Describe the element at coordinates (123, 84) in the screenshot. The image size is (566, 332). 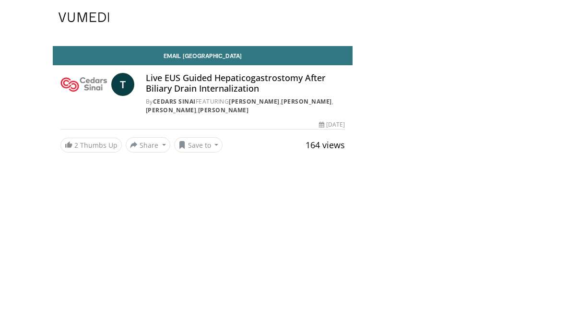
I see `span: T` at that location.